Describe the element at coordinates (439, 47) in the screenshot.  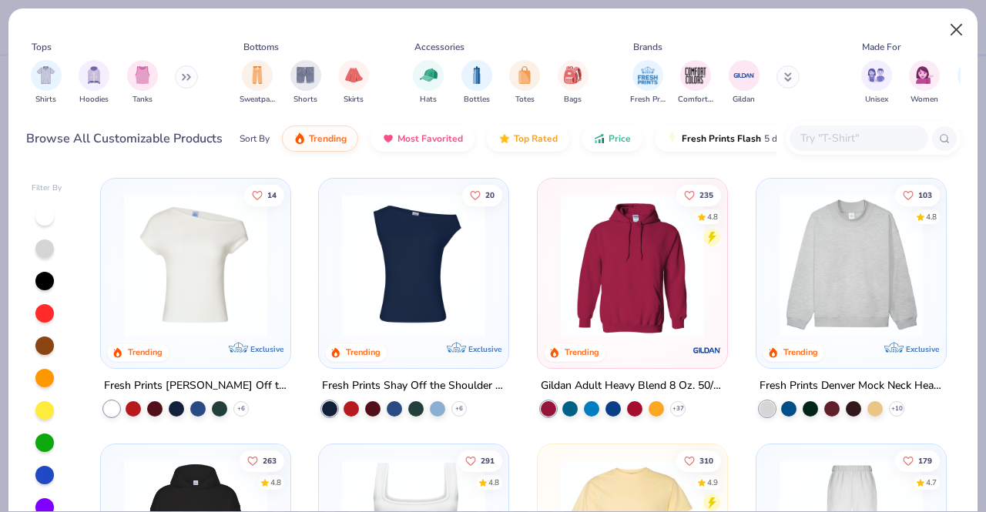
I see `div: Accessories` at that location.